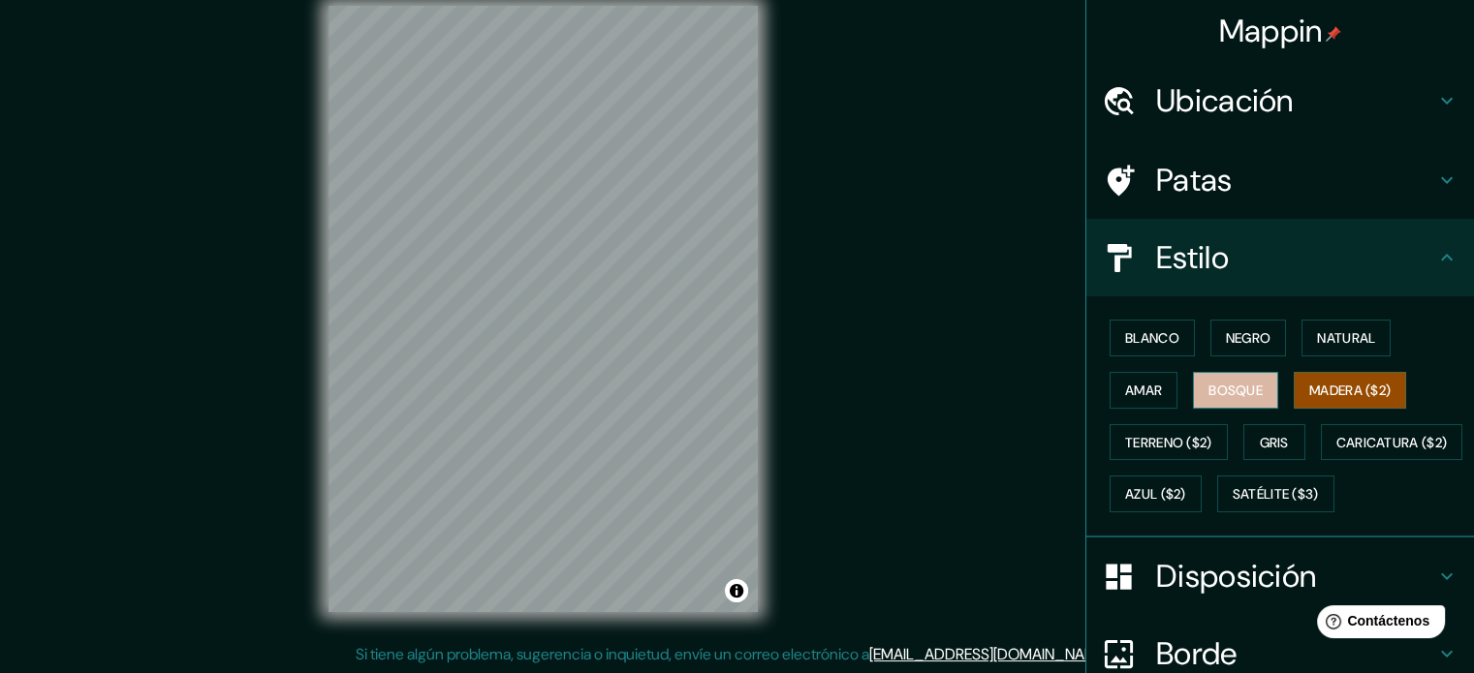 The width and height of the screenshot is (1474, 673). Describe the element at coordinates (1192, 258) in the screenshot. I see `font: Estilo` at that location.